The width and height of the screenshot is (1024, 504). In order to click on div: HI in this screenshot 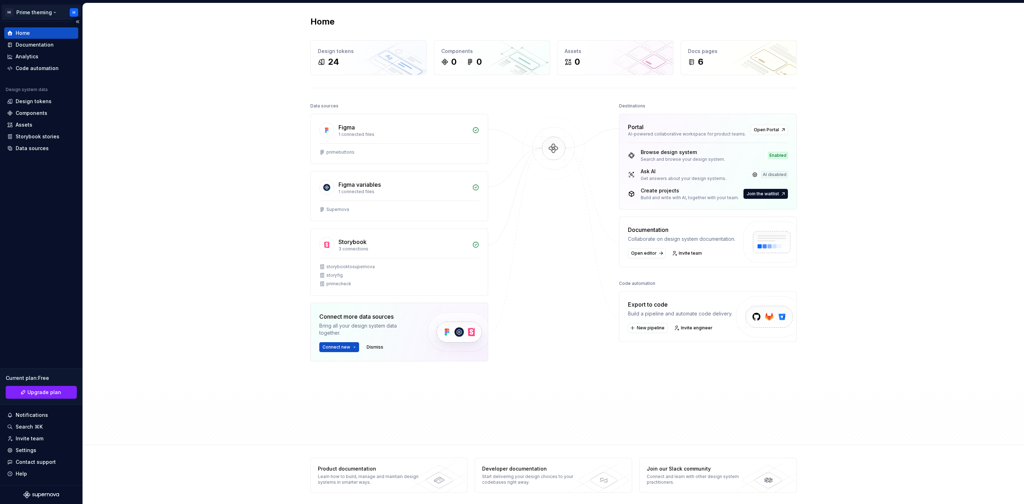, I will do `click(9, 12)`.